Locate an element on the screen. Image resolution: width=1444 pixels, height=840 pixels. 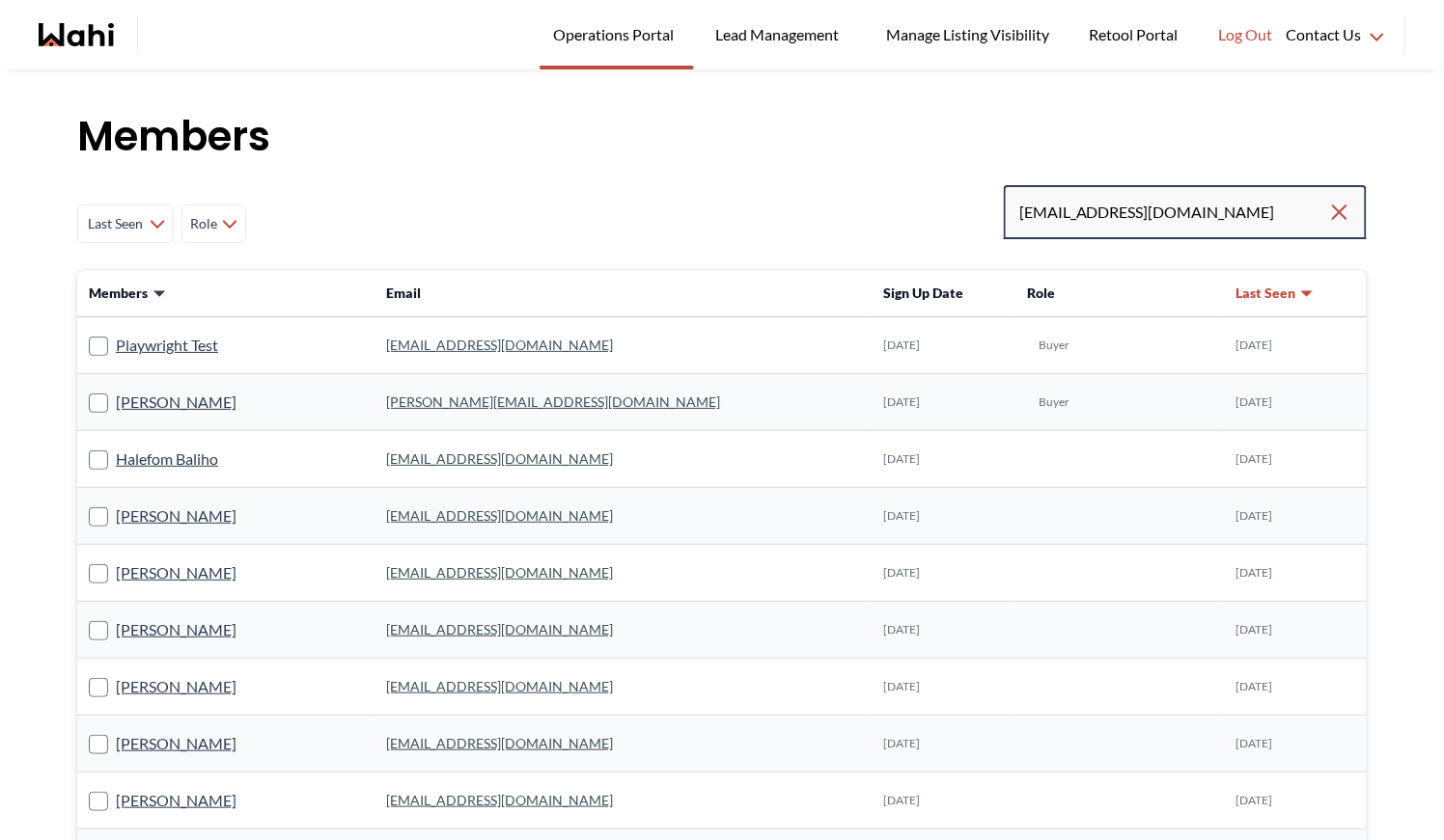
span: Manage Listing Visibility is located at coordinates (967, 35).